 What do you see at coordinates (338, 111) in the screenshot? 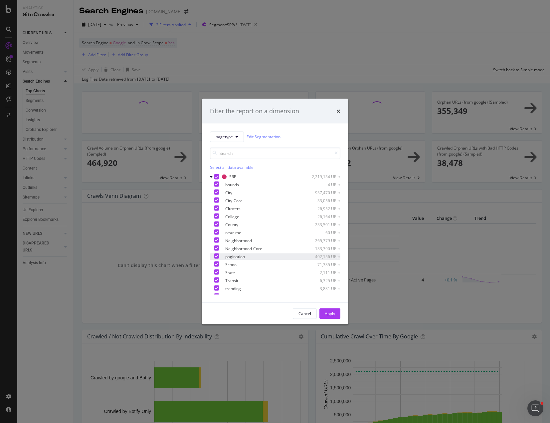
I see `div: times` at bounding box center [338, 111].